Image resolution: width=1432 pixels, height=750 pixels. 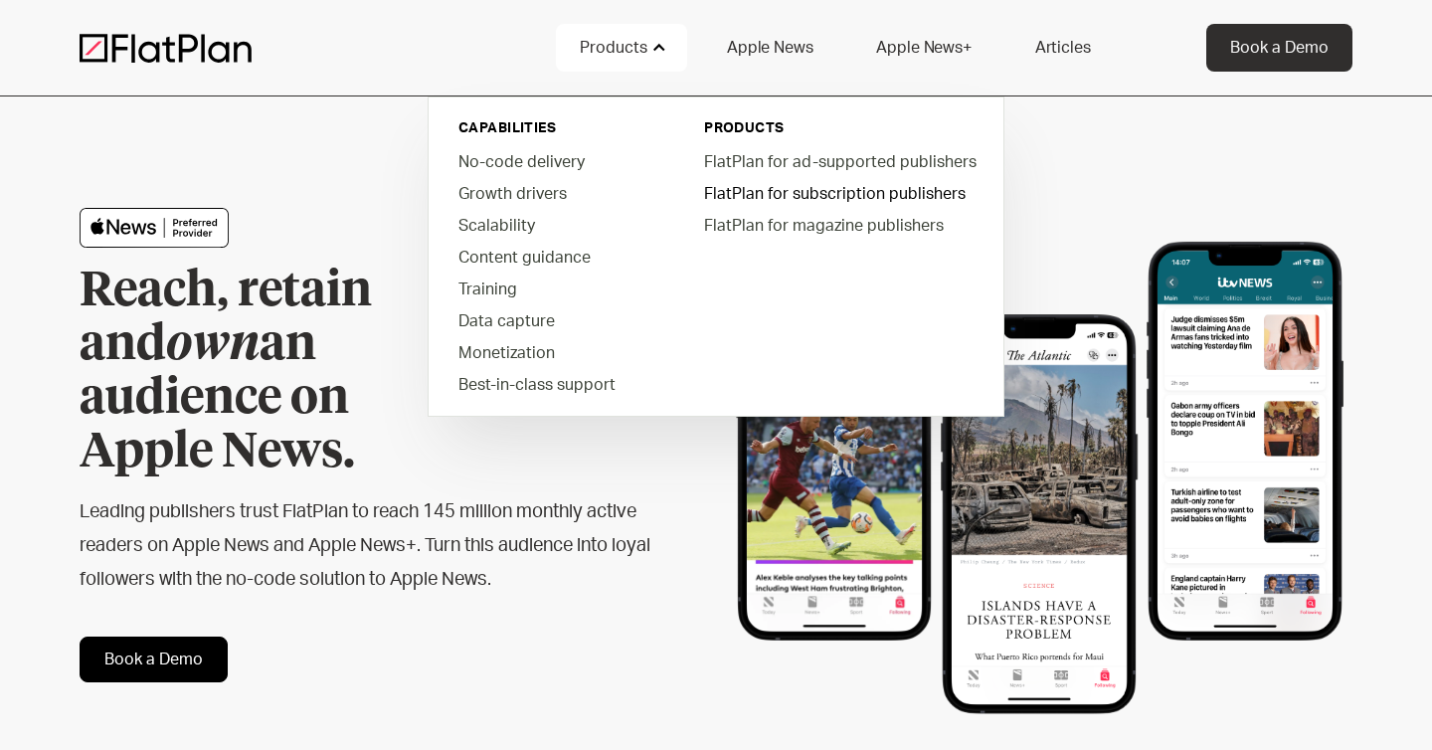 I want to click on a: Data capture, so click(x=555, y=320).